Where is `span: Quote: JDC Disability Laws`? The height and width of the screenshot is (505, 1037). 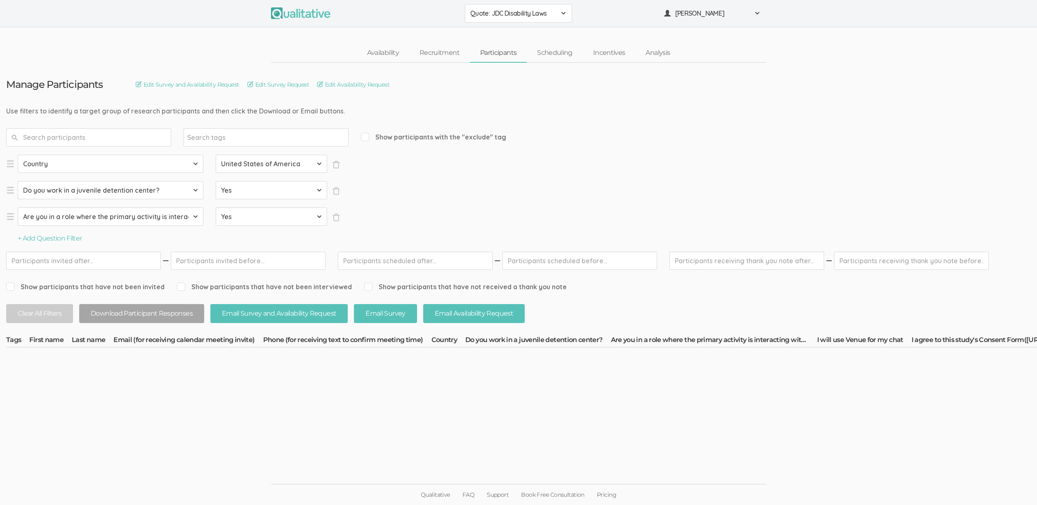
span: Quote: JDC Disability Laws is located at coordinates (513, 13).